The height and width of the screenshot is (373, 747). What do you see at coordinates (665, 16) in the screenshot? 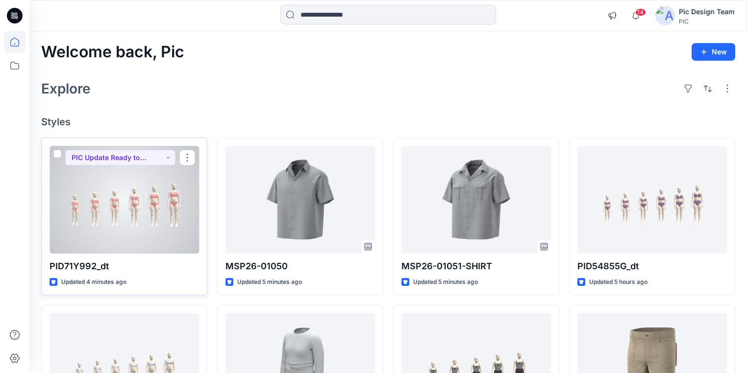
I see `img: avatar` at bounding box center [665, 16].